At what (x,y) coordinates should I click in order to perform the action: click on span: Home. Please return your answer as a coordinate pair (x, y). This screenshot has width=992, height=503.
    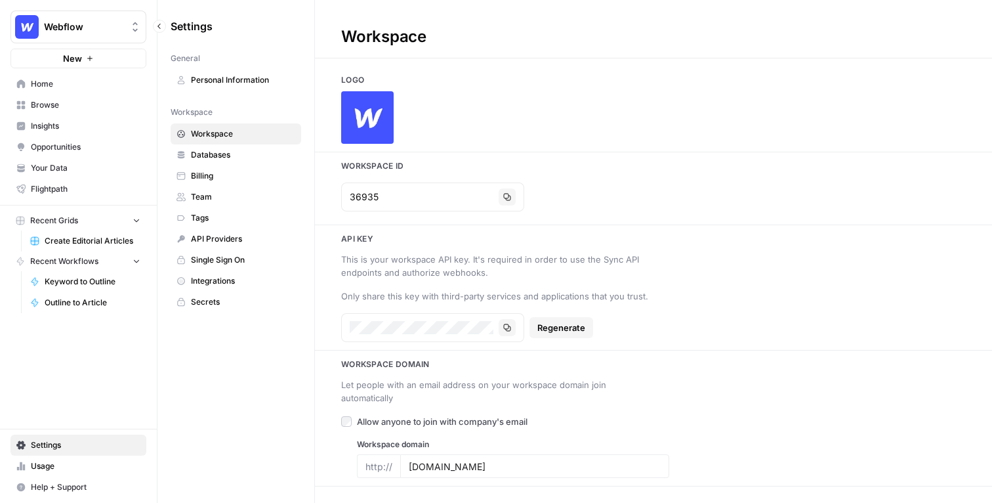
    Looking at the image, I should click on (85, 84).